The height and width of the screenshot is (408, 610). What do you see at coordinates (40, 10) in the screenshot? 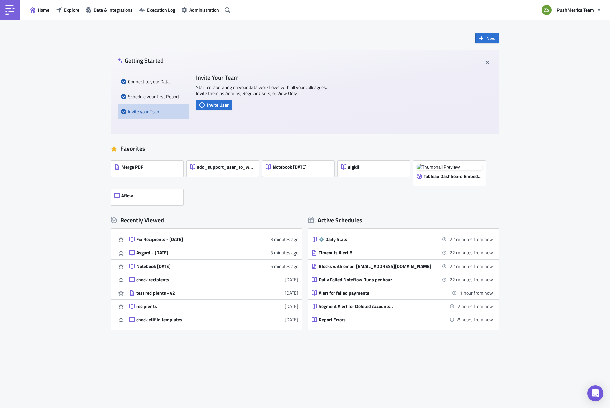
I see `a: Home` at bounding box center [40, 10].